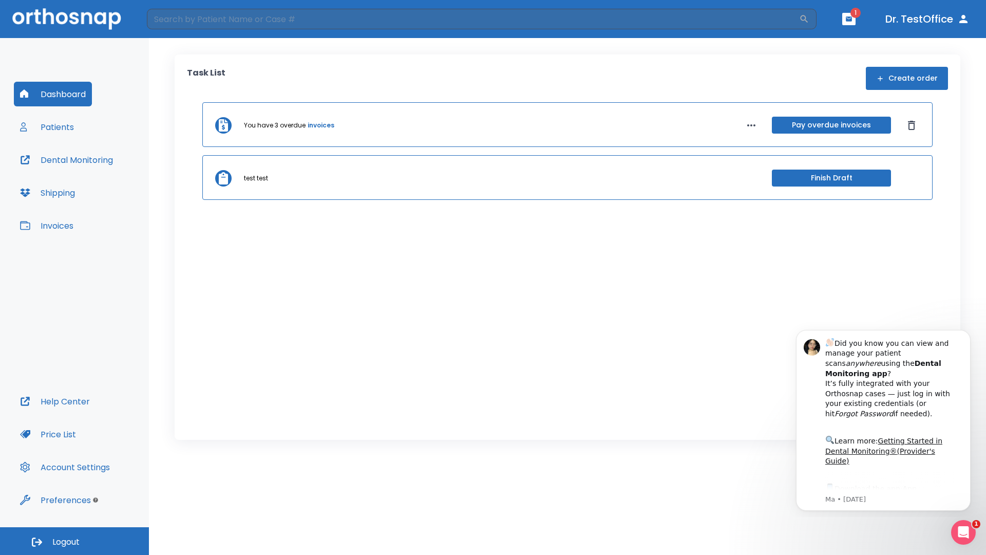 The width and height of the screenshot is (986, 555). Describe the element at coordinates (53, 94) in the screenshot. I see `button: Dashboard` at that location.